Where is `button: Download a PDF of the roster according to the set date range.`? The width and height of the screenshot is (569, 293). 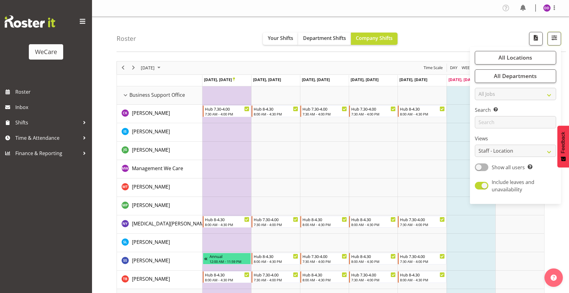 button: Download a PDF of the roster according to the set date range. is located at coordinates (536, 39).